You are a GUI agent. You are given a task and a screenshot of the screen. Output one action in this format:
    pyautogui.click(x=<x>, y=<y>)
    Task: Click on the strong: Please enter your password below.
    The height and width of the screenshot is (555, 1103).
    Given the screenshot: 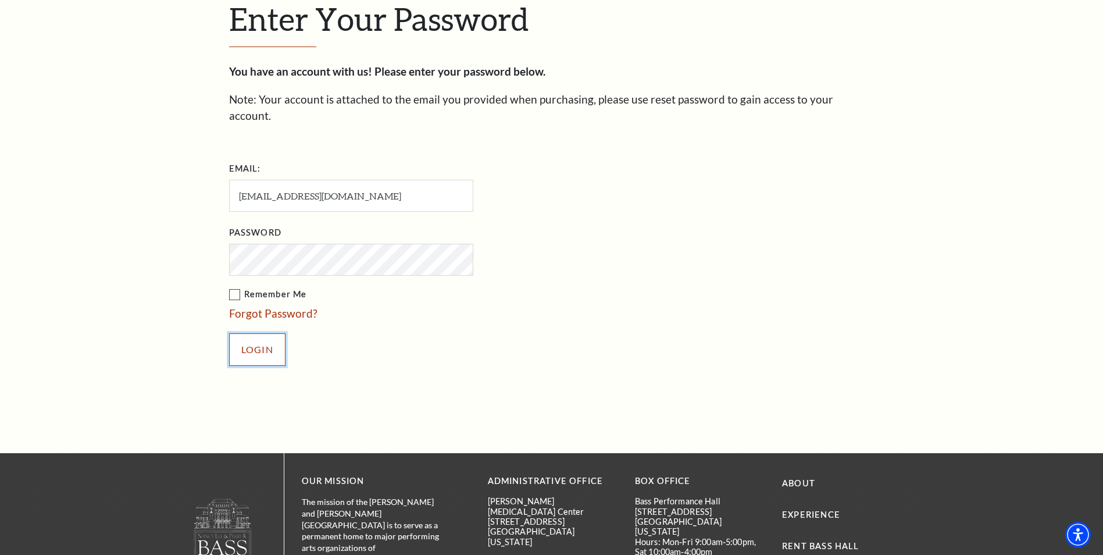 What is the action you would take?
    pyautogui.click(x=460, y=71)
    